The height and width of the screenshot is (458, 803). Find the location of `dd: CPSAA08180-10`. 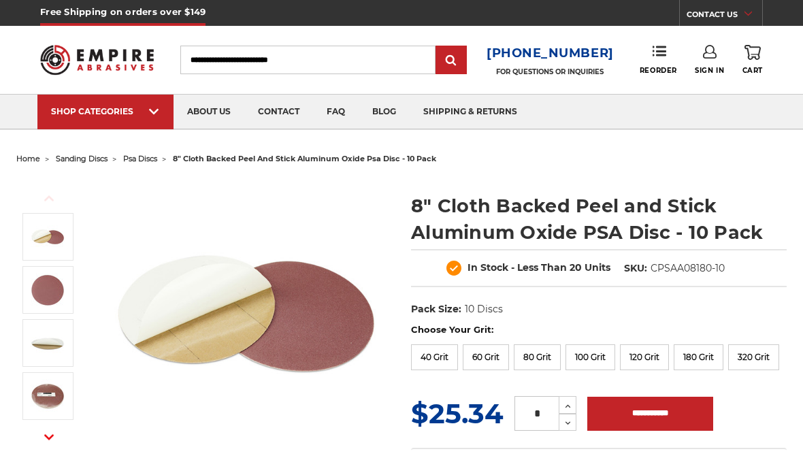

dd: CPSAA08180-10 is located at coordinates (687, 268).